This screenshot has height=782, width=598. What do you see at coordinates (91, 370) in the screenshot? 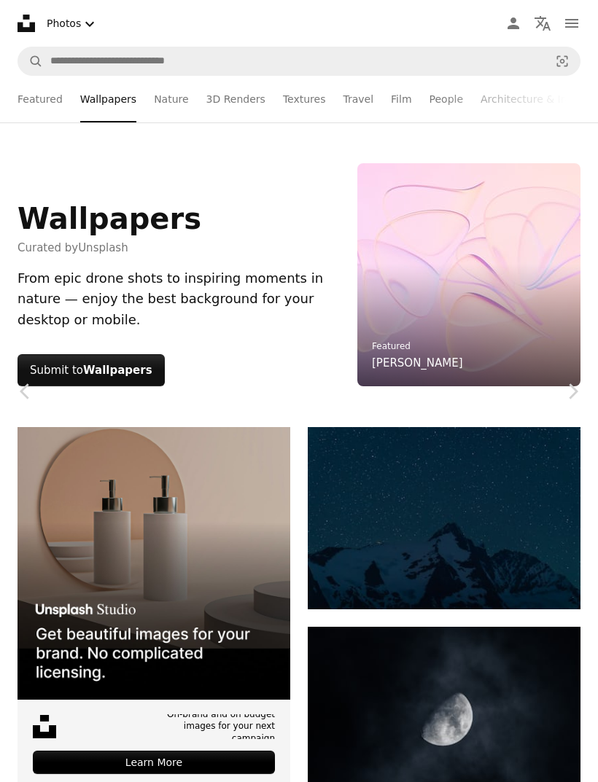
I see `button: Submit toWallpapers` at bounding box center [91, 370].